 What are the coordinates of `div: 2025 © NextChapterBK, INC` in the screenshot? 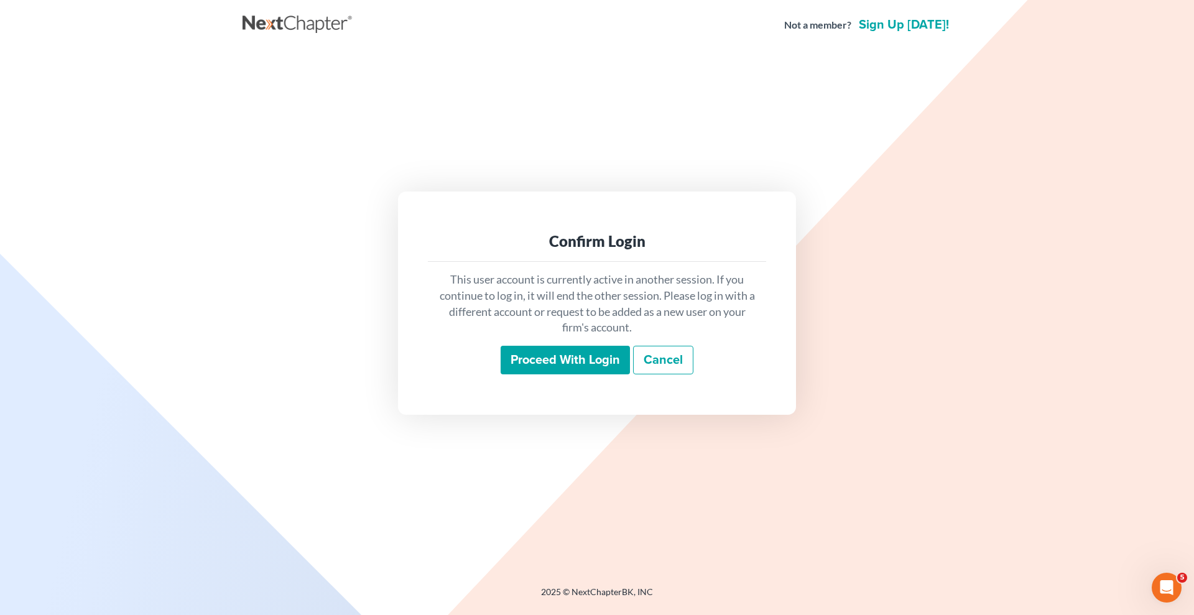 It's located at (597, 597).